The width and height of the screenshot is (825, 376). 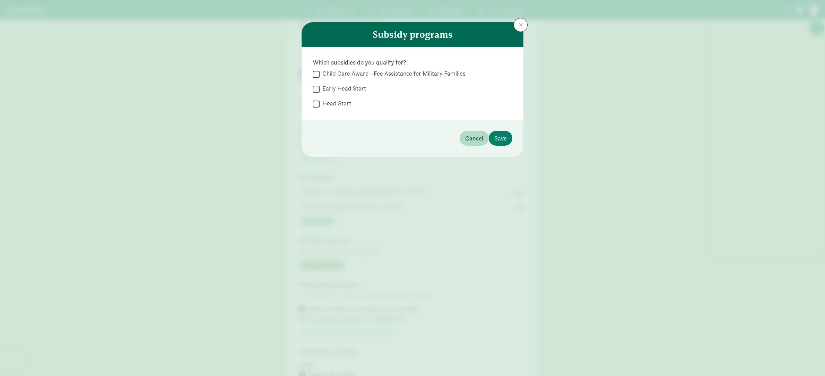 I want to click on h4: Subsidy programs, so click(x=412, y=35).